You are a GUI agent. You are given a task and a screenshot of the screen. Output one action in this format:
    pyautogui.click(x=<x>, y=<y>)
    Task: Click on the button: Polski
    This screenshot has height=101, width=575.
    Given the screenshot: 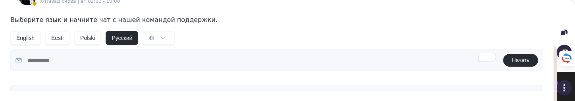 What is the action you would take?
    pyautogui.click(x=87, y=38)
    